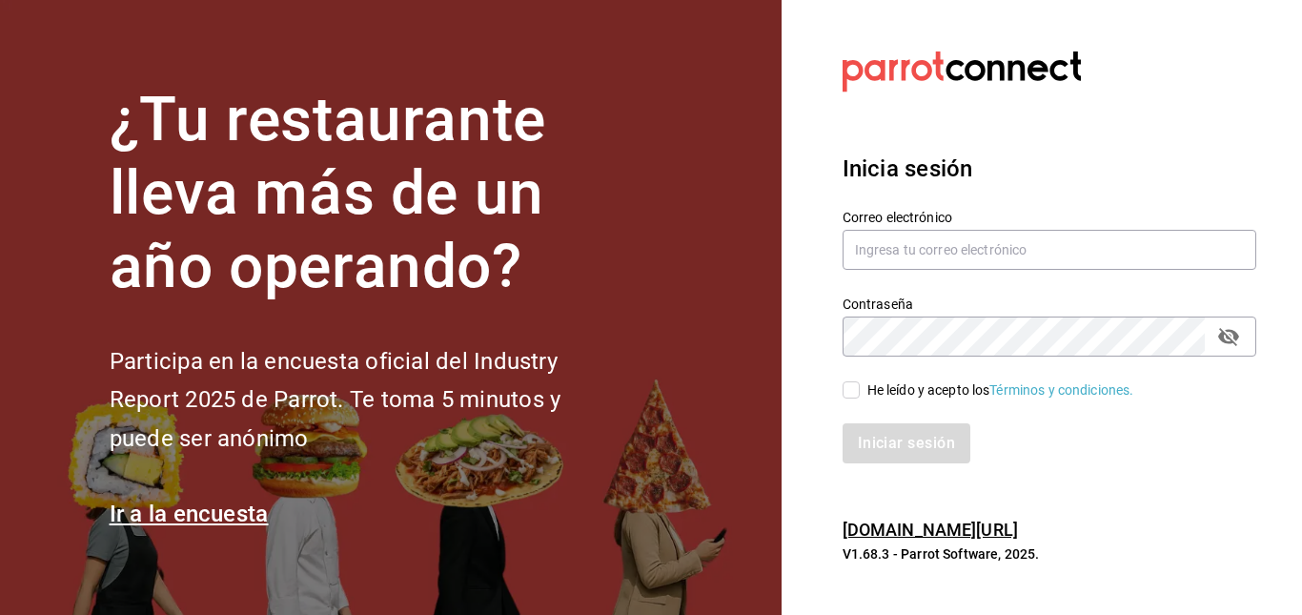 The width and height of the screenshot is (1302, 615). What do you see at coordinates (367, 194) in the screenshot?
I see `h1: ¿Tu restaurante lleva más de un año operando?` at bounding box center [367, 194].